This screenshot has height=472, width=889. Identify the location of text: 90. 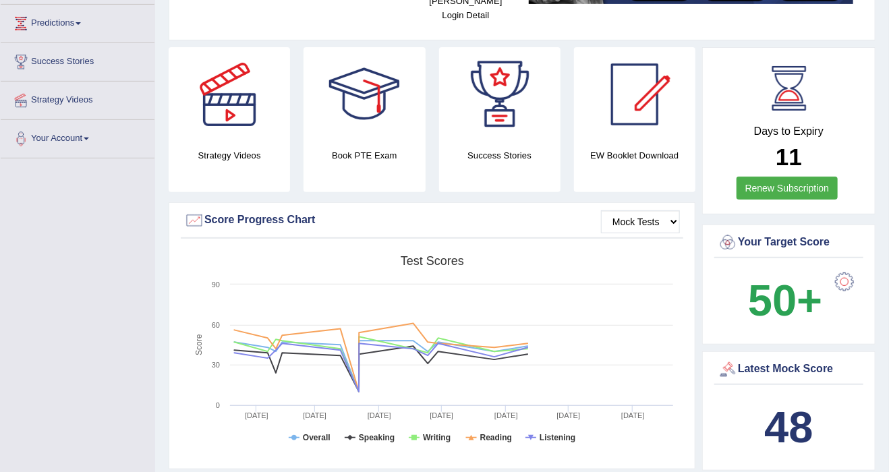
(216, 285).